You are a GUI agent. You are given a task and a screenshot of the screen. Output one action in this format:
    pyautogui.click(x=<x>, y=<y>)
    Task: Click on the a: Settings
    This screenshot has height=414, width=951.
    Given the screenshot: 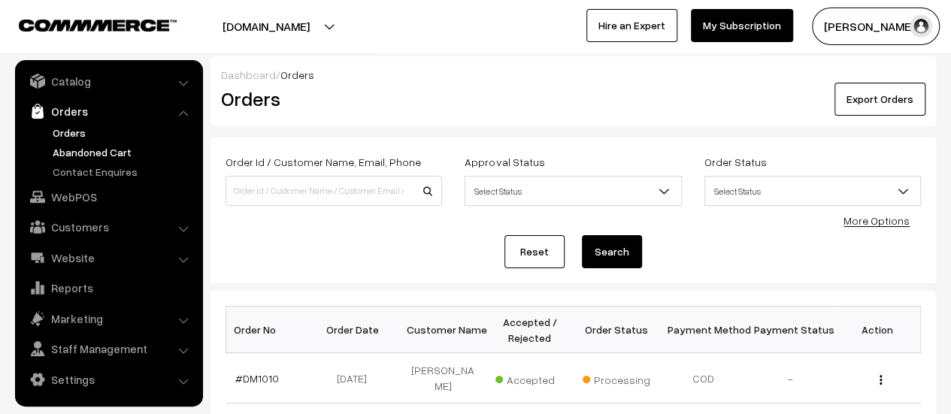 What is the action you would take?
    pyautogui.click(x=108, y=380)
    